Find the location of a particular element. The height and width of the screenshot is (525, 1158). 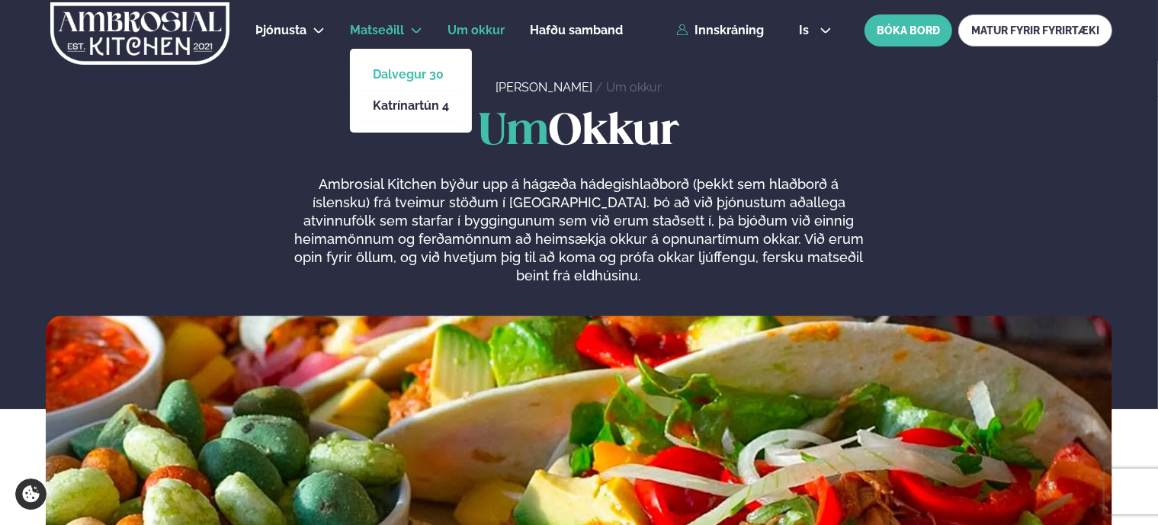

img: logo is located at coordinates (139, 34).